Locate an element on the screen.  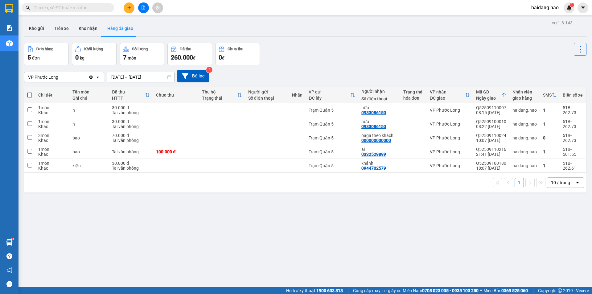
div: Q52509100180 is located at coordinates (491, 163).